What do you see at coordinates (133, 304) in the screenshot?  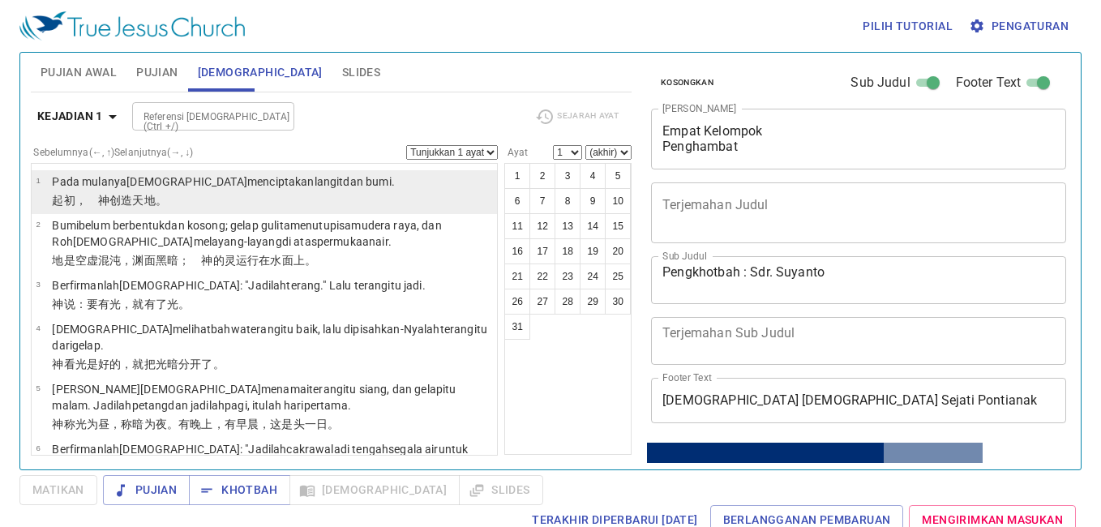 I see `wh559: ：要有` at bounding box center [133, 304].